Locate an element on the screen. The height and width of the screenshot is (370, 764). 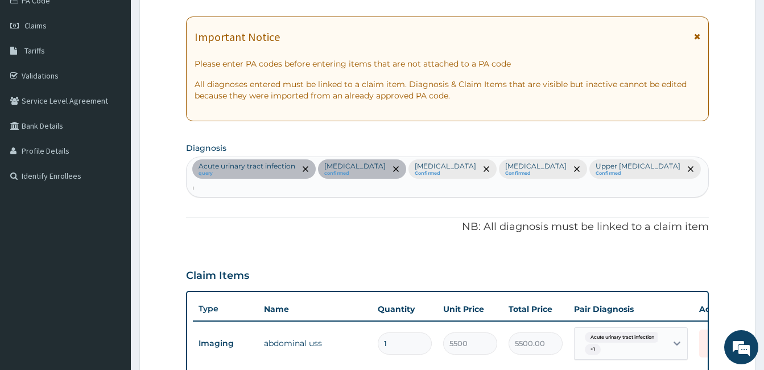
th: Name is located at coordinates (315, 309).